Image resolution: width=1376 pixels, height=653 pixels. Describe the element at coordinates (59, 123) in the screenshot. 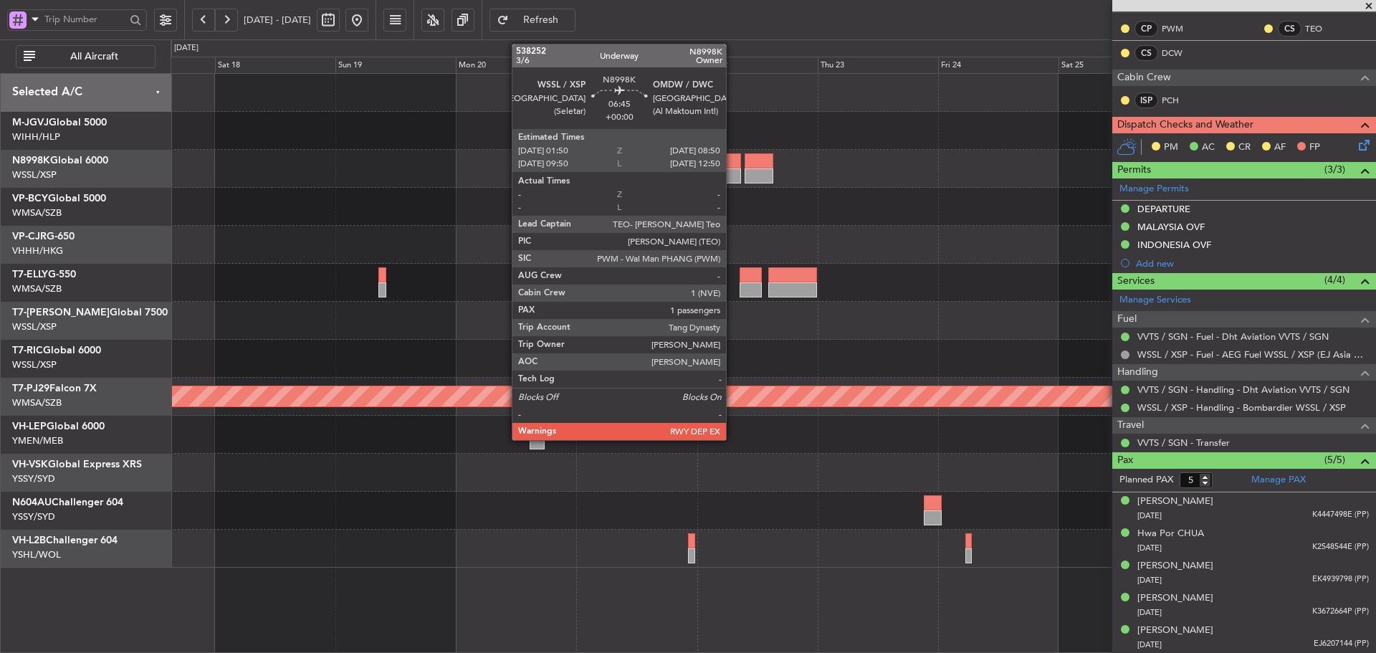

I see `a: M-JGVJGlobal 5000` at that location.